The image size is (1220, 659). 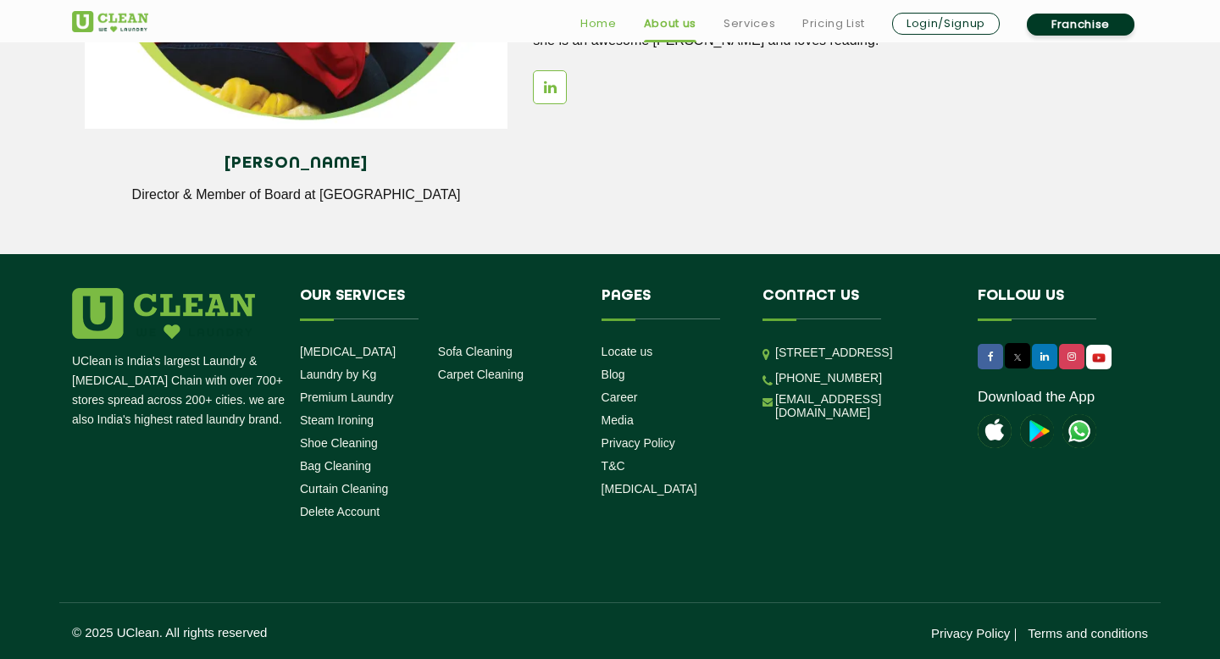 What do you see at coordinates (858, 304) in the screenshot?
I see `h4: Contact us` at bounding box center [858, 304].